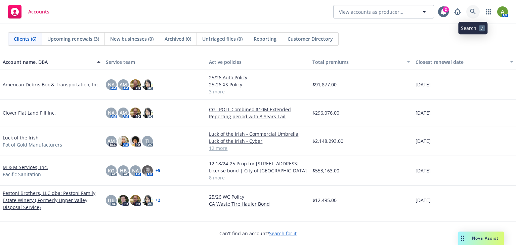 This screenshot has width=516, height=245. I want to click on span: KO, so click(111, 170).